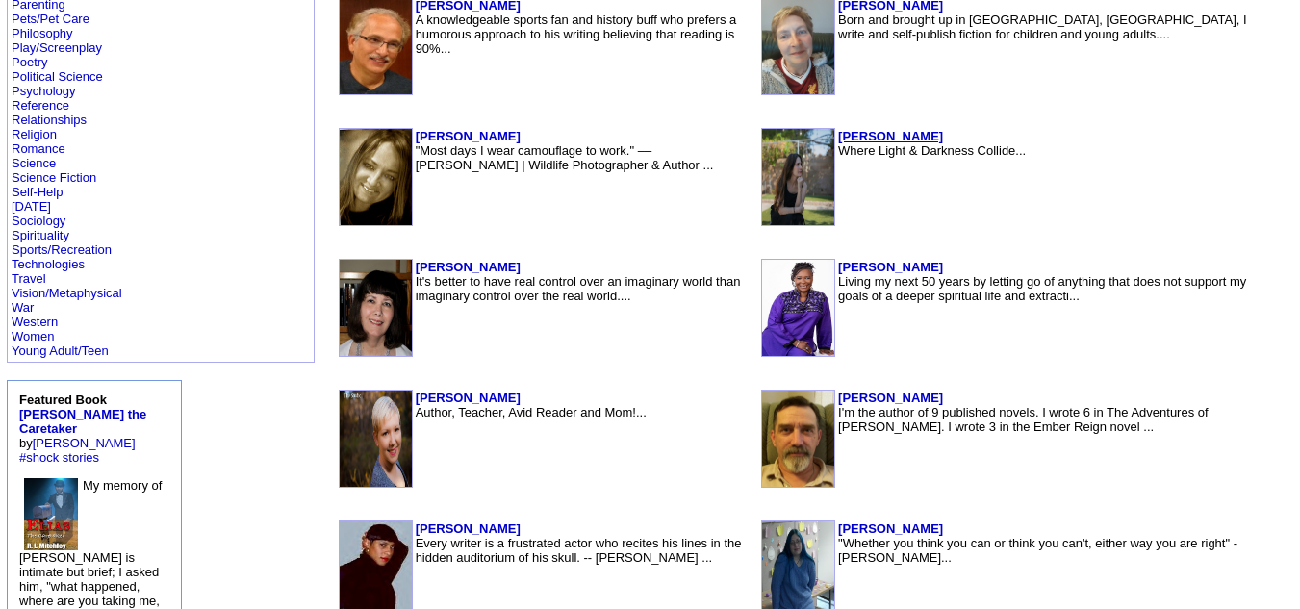 Image resolution: width=1300 pixels, height=609 pixels. Describe the element at coordinates (83, 414) in the screenshot. I see `b: Featured Book` at that location.